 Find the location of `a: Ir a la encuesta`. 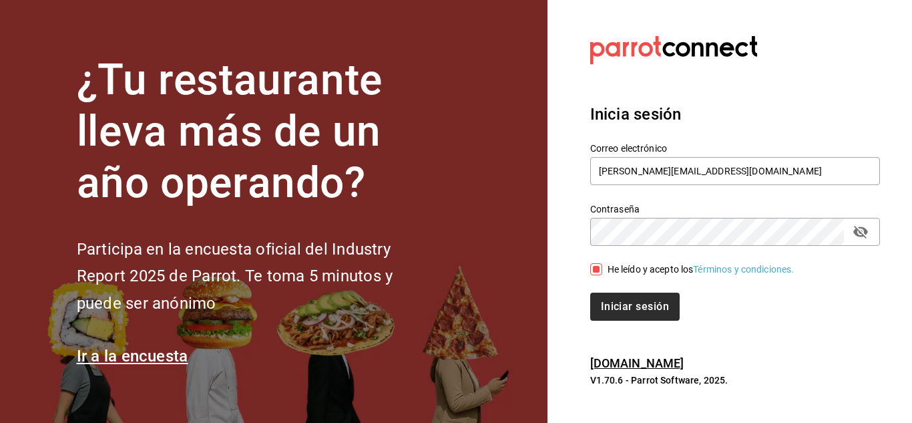

a: Ir a la encuesta is located at coordinates (132, 356).